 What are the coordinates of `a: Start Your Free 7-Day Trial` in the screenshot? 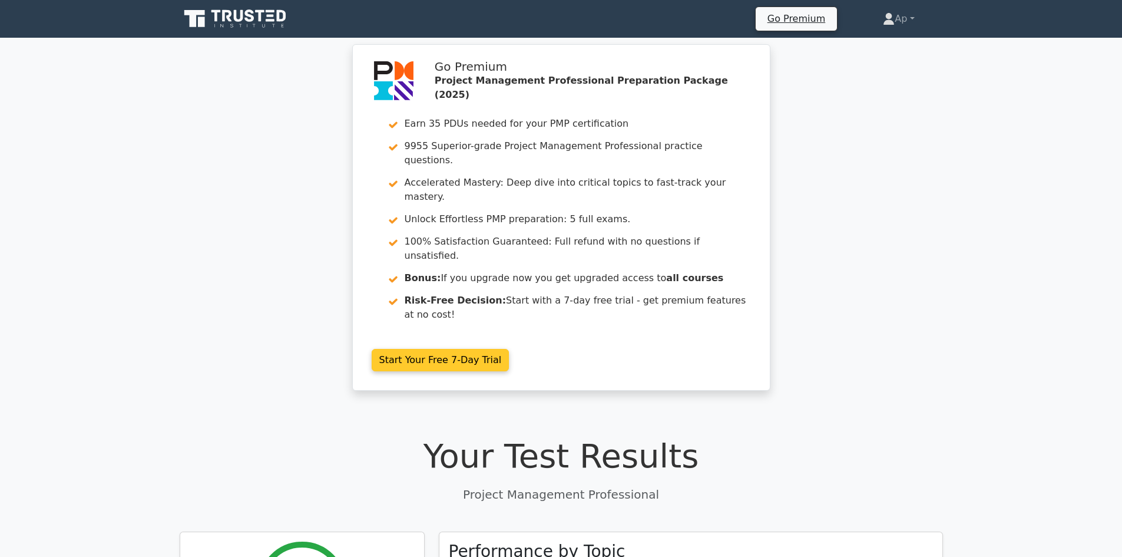 It's located at (441, 360).